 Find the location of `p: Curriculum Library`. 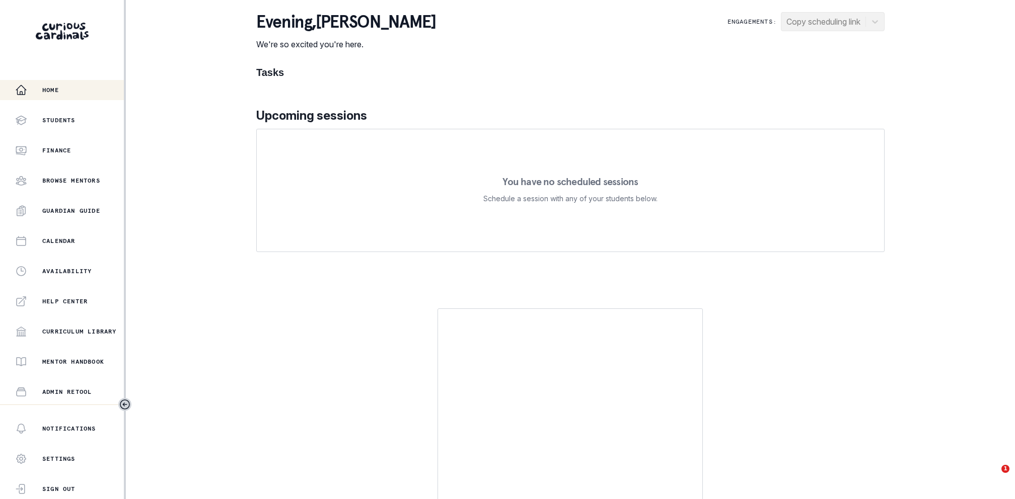

p: Curriculum Library is located at coordinates (80, 332).